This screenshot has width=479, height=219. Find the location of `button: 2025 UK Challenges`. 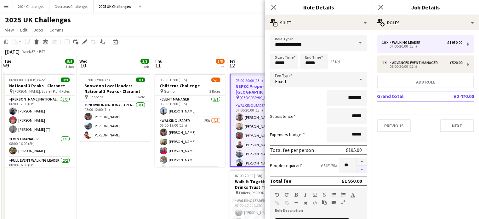

button: 2025 UK Challenges is located at coordinates (115, 6).